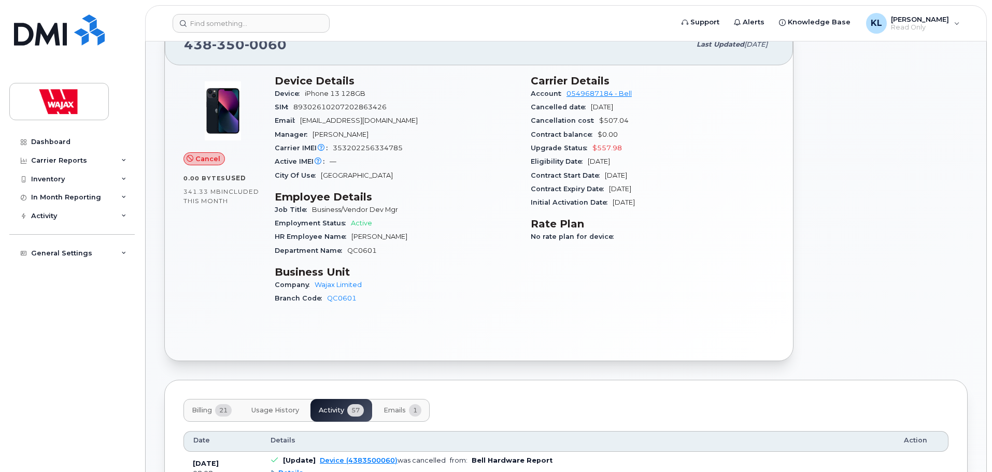 This screenshot has height=472, width=992. Describe the element at coordinates (275, 410) in the screenshot. I see `span: Usage History` at that location.